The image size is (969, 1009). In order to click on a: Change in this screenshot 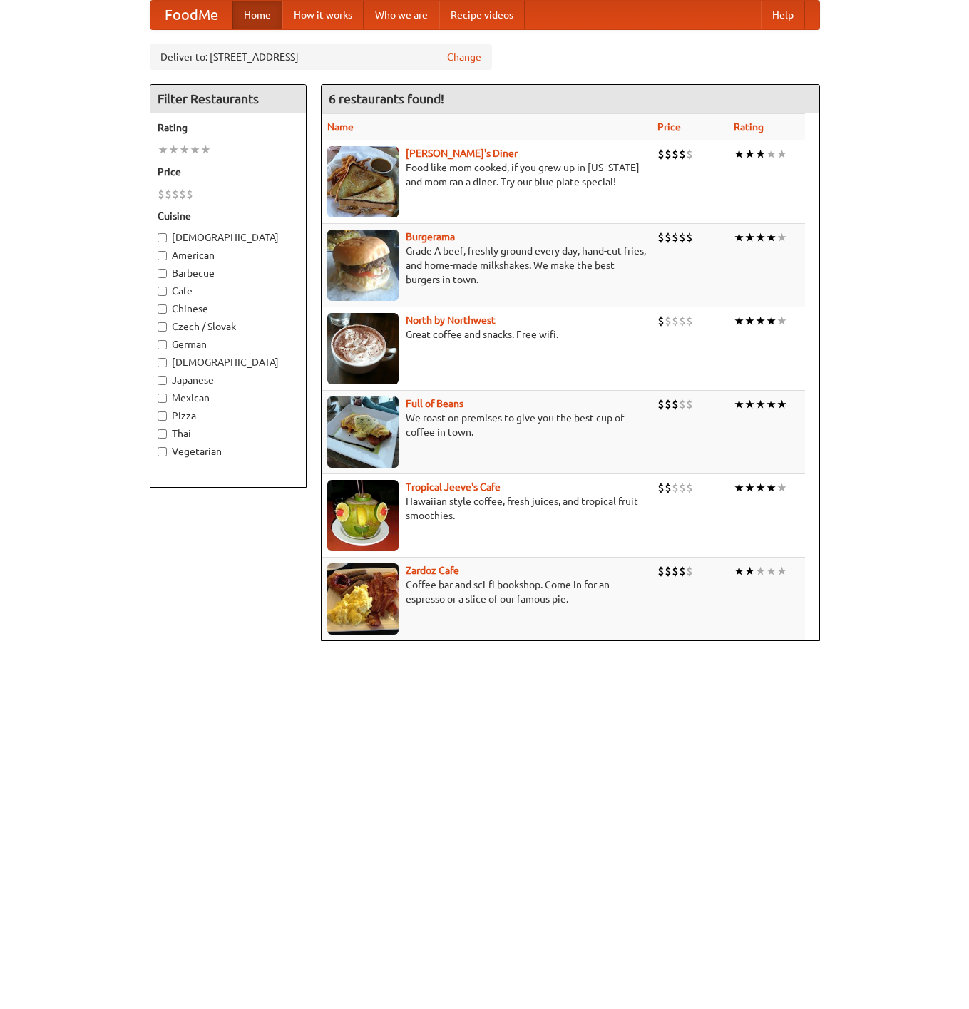, I will do `click(464, 57)`.